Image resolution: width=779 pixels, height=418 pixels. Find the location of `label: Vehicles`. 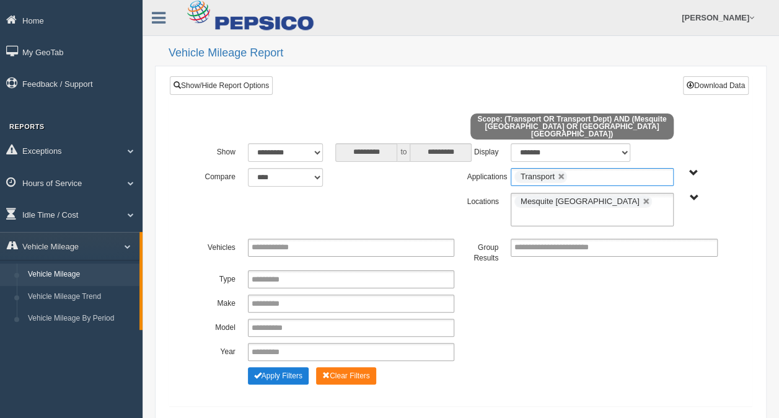

label: Vehicles is located at coordinates (219, 246).